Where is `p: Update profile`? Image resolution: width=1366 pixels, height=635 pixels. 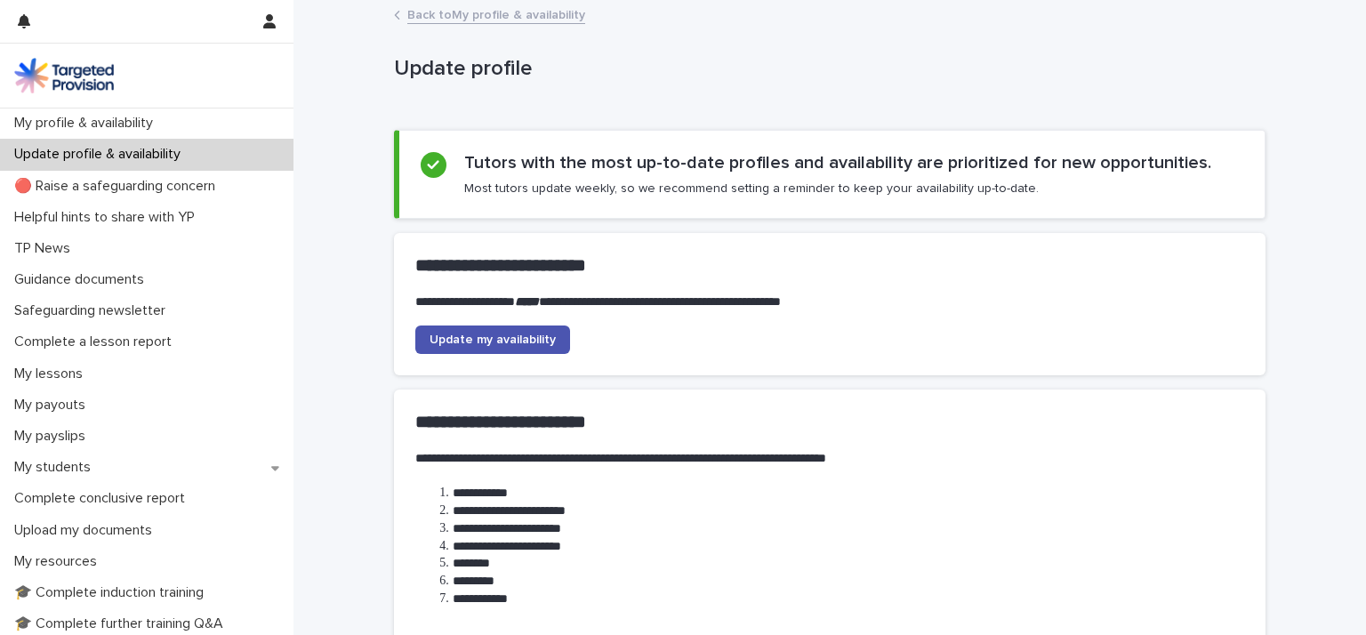
p: Update profile is located at coordinates (826, 68).